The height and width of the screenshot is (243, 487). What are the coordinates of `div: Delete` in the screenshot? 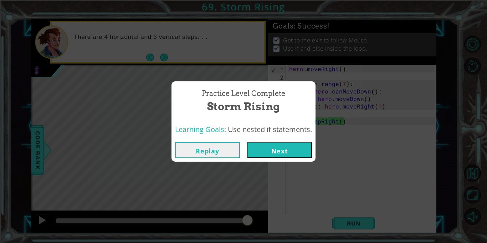 It's located at (243, 39).